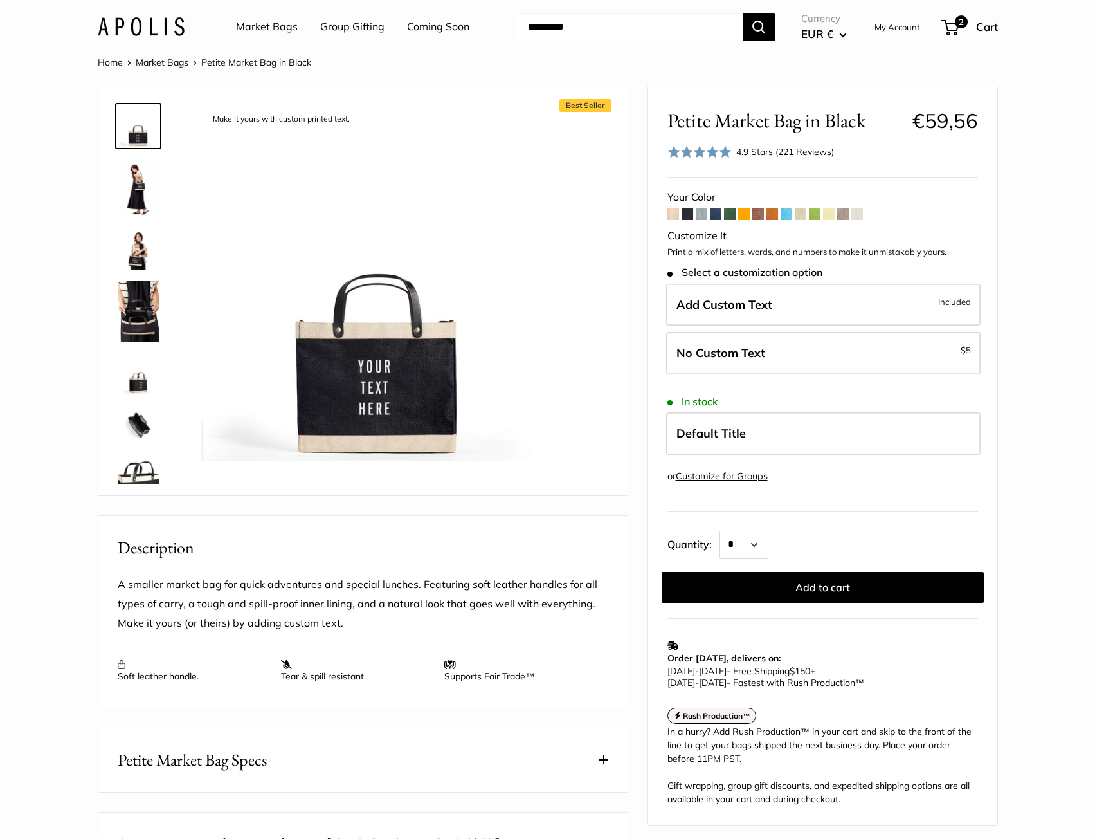 This screenshot has width=1095, height=839. I want to click on img: description_Spacious inner area with room for everything., so click(138, 425).